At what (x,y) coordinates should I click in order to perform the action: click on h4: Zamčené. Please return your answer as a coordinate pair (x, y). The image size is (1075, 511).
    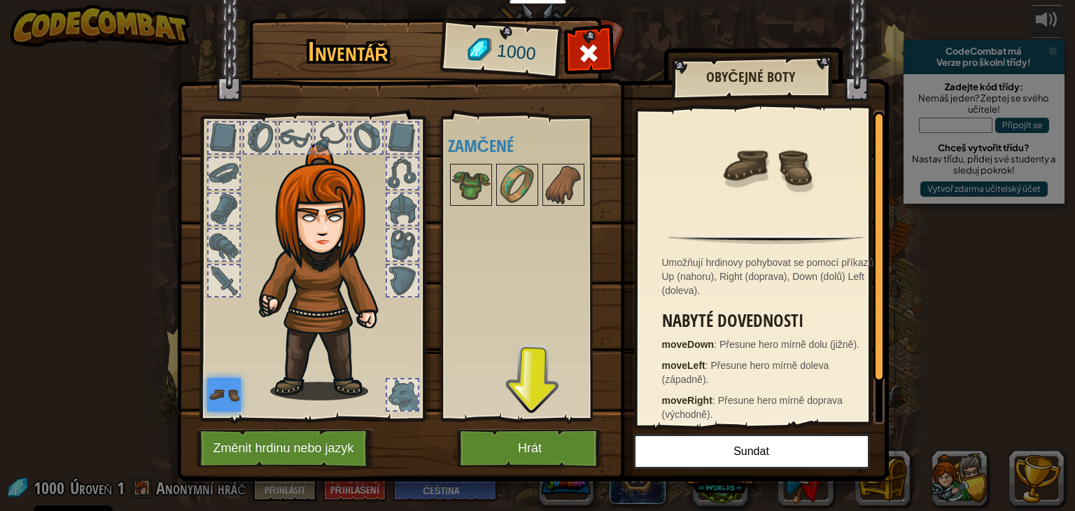
    Looking at the image, I should click on (536, 146).